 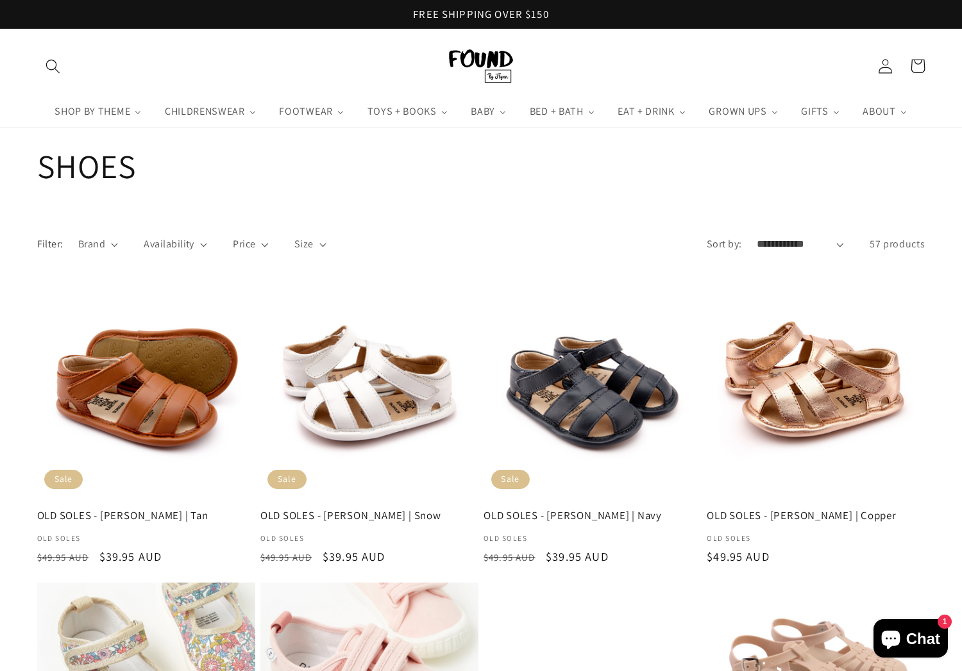 What do you see at coordinates (481, 167) in the screenshot?
I see `h1: SHOES` at bounding box center [481, 167].